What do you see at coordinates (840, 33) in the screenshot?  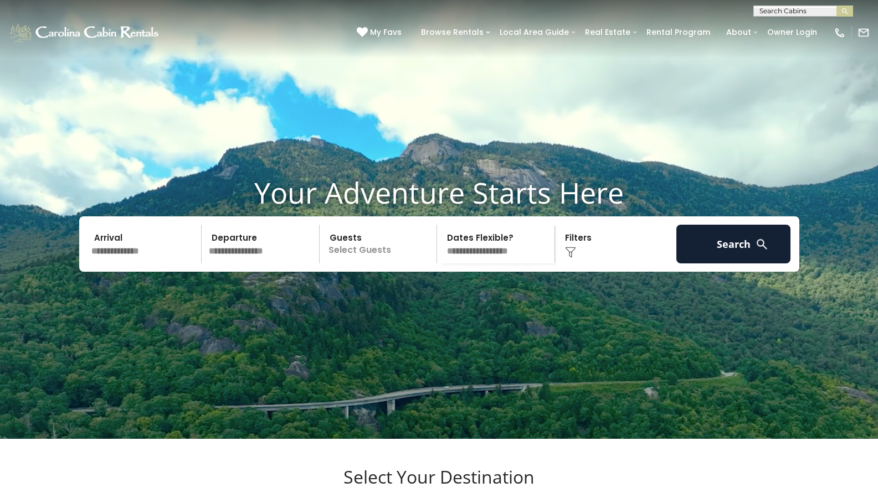 I see `img: phone-regular-white.png` at bounding box center [840, 33].